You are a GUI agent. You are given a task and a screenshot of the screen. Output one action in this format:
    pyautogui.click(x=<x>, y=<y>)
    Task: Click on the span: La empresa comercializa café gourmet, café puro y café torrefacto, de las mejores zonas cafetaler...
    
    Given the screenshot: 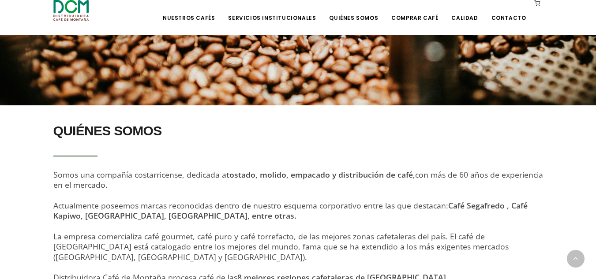 What is the action you would take?
    pyautogui.click(x=281, y=247)
    